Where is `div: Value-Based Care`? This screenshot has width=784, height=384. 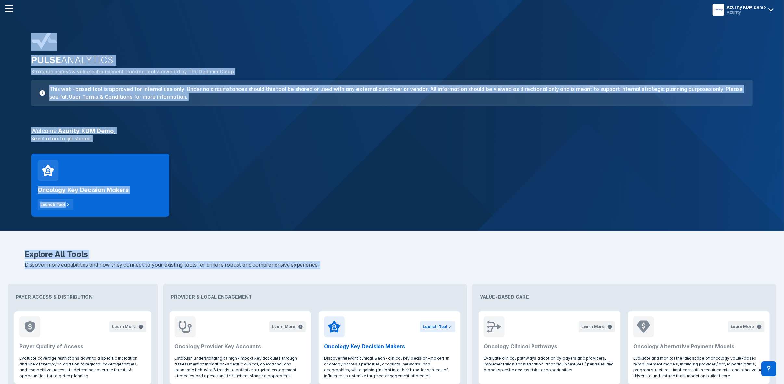 div: Value-Based Care is located at coordinates (624, 297).